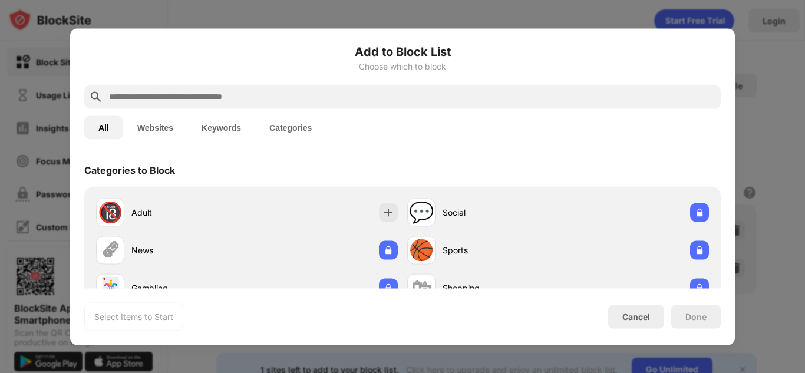 The height and width of the screenshot is (373, 805). I want to click on div: Categories to Block, so click(130, 170).